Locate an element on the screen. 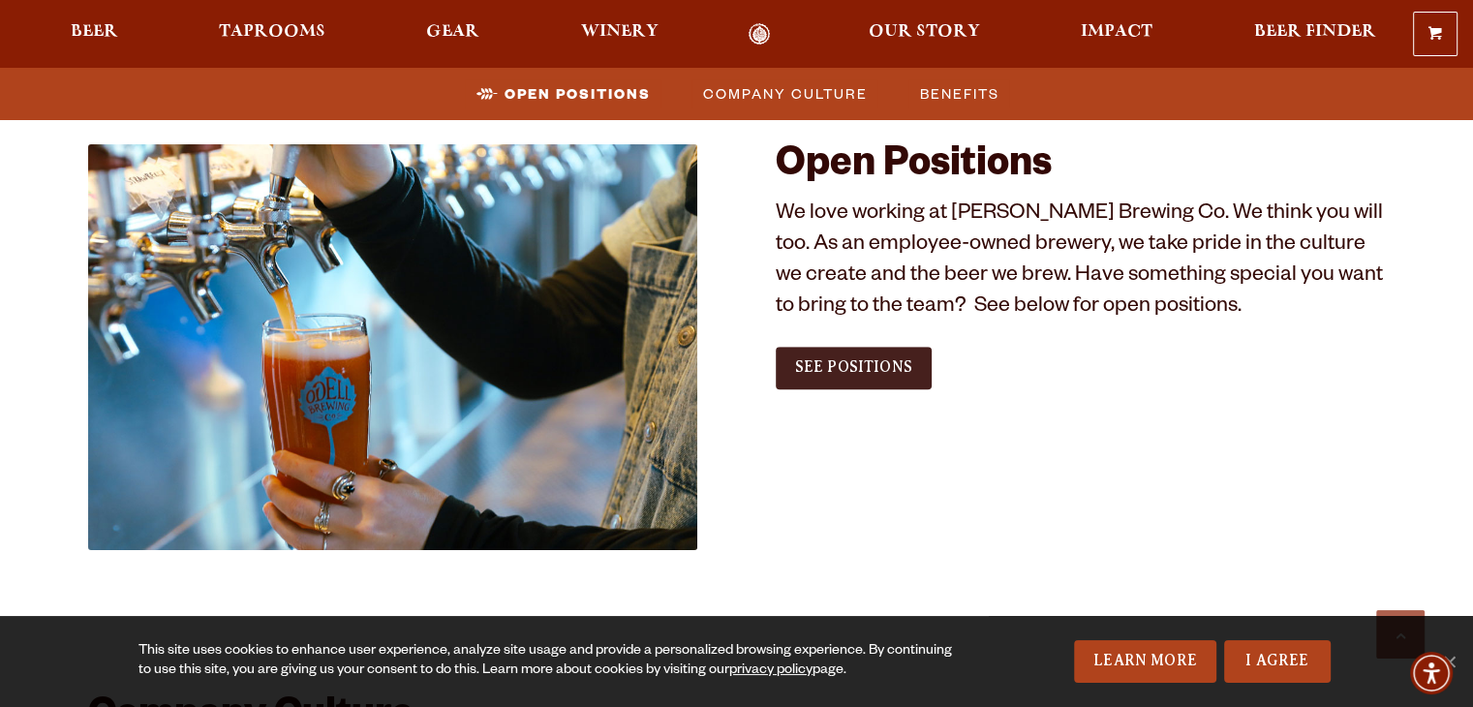  a: Learn More is located at coordinates (1145, 661).